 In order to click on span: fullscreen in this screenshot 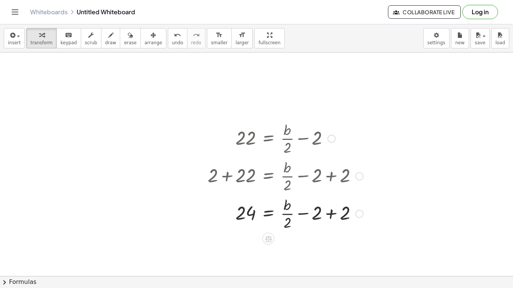, I will do `click(269, 43)`.